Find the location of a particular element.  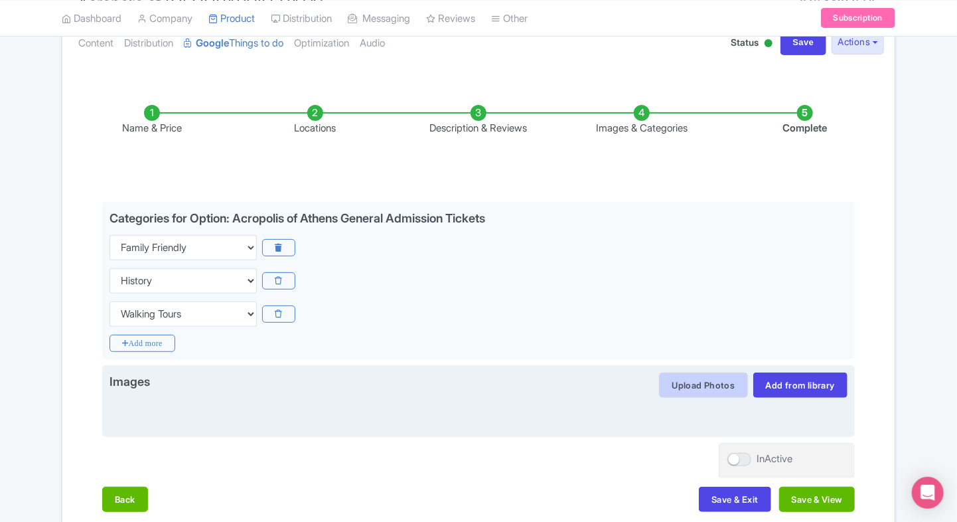

strong: Google is located at coordinates (212, 43).